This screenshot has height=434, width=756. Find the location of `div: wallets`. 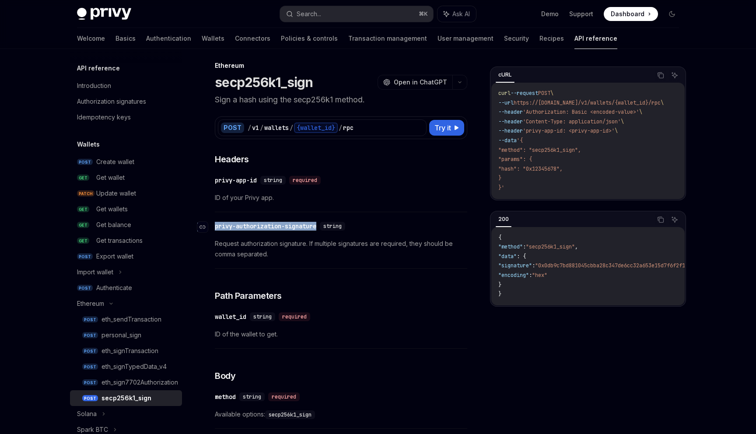

div: wallets is located at coordinates (277, 128).